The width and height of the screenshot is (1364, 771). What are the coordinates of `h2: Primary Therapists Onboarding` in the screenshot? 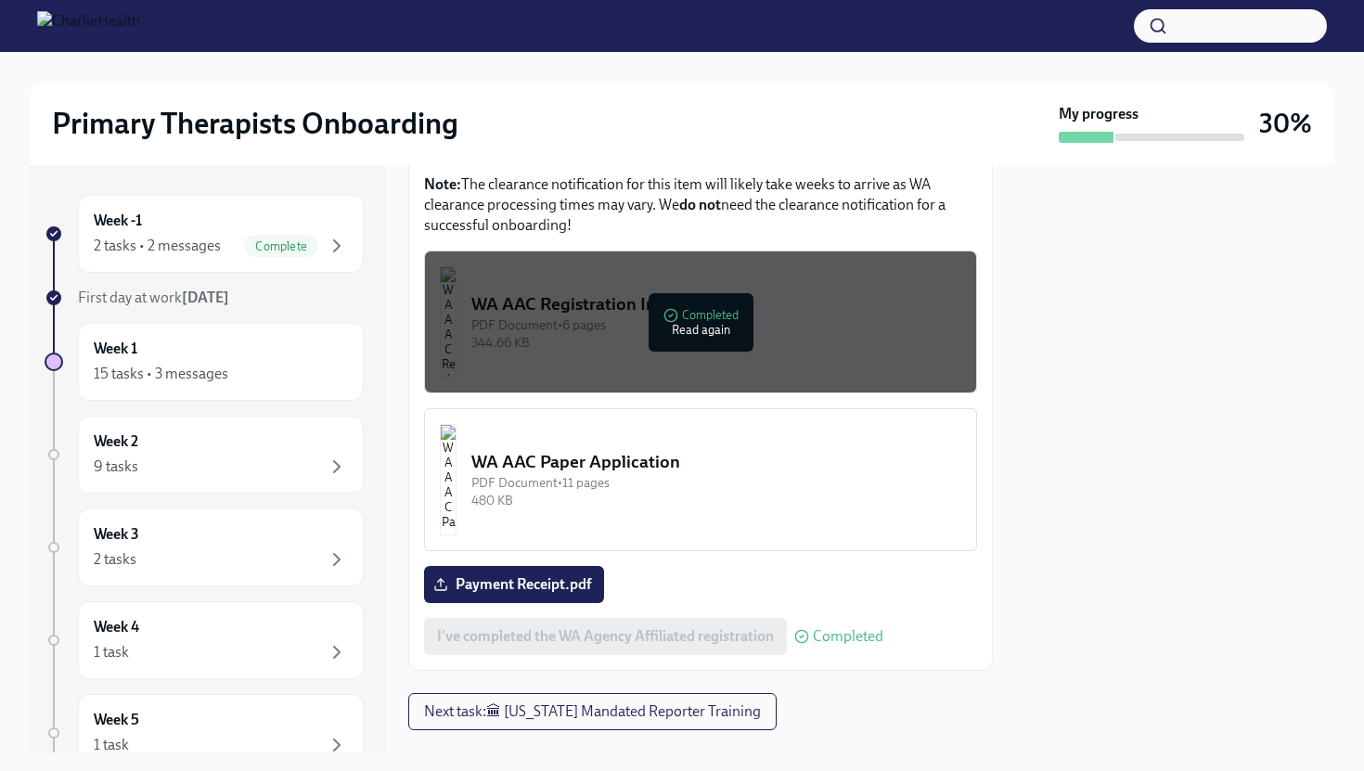 It's located at (255, 123).